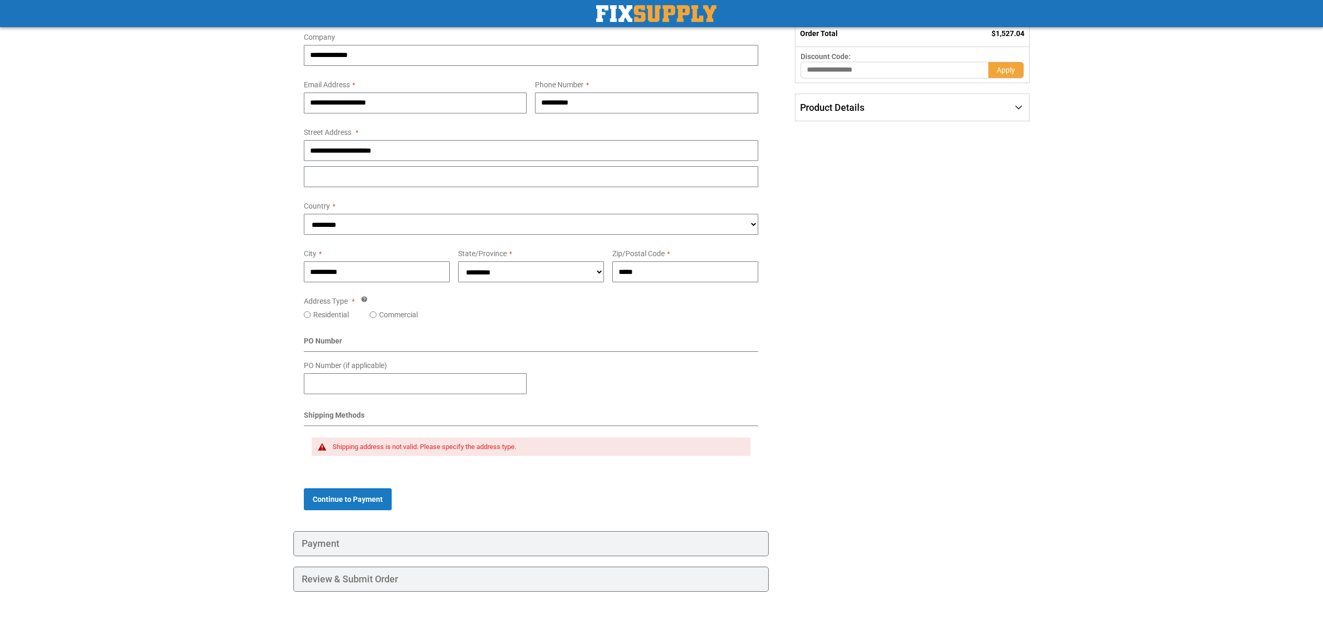  What do you see at coordinates (531, 418) in the screenshot?
I see `div: Shipping Methods` at bounding box center [531, 418].